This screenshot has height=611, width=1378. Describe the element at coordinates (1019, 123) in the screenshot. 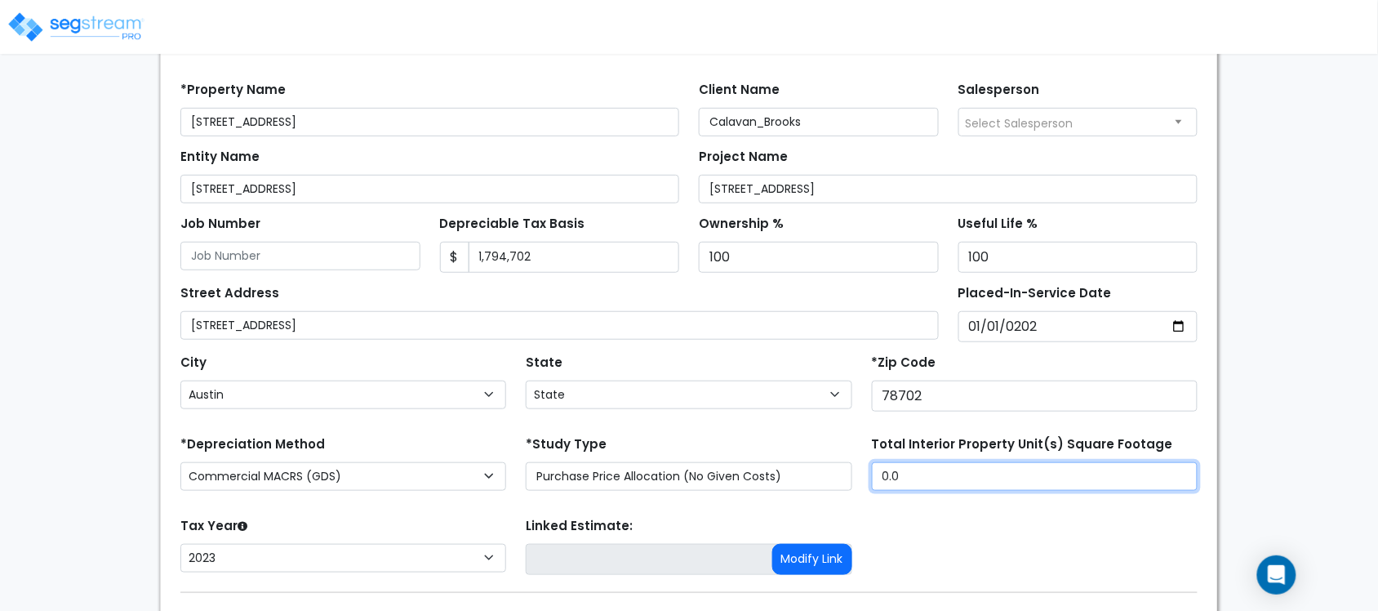

I see `span: Select Salesperson` at that location.